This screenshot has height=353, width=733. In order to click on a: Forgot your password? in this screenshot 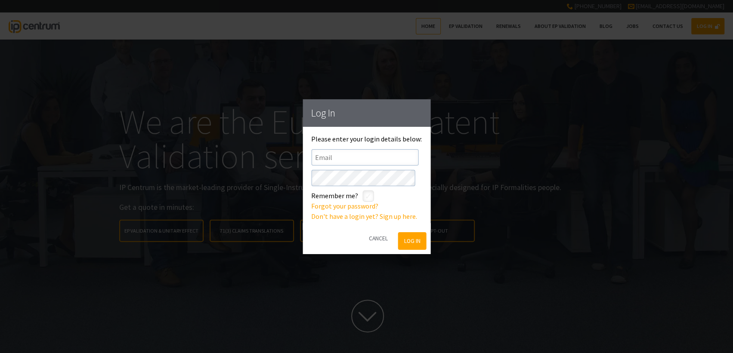, I will do `click(345, 206)`.